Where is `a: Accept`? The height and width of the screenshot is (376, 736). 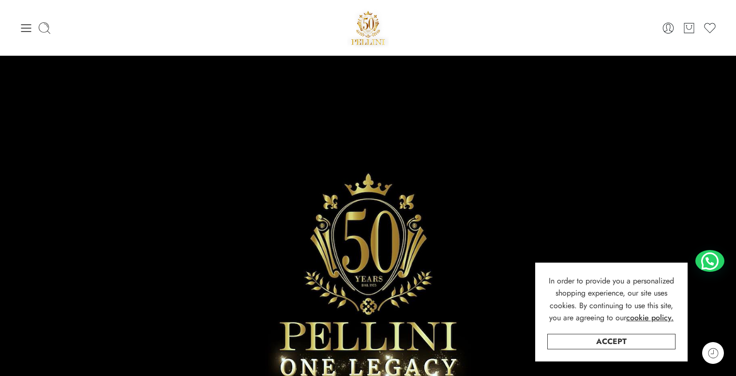 a: Accept is located at coordinates (611, 341).